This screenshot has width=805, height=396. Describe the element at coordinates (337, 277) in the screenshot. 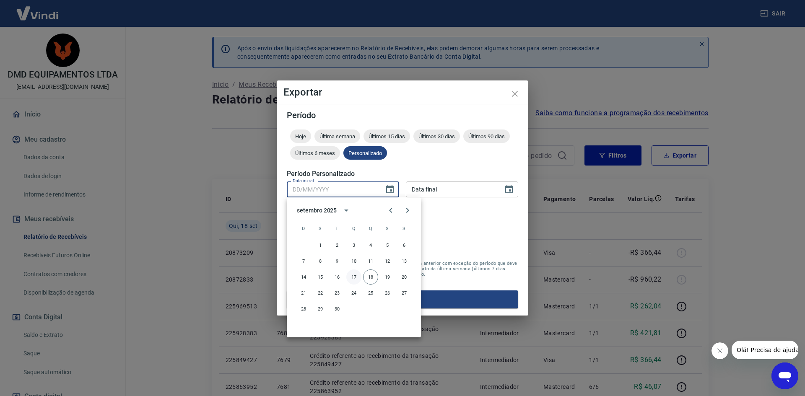

I see `button: 16` at that location.